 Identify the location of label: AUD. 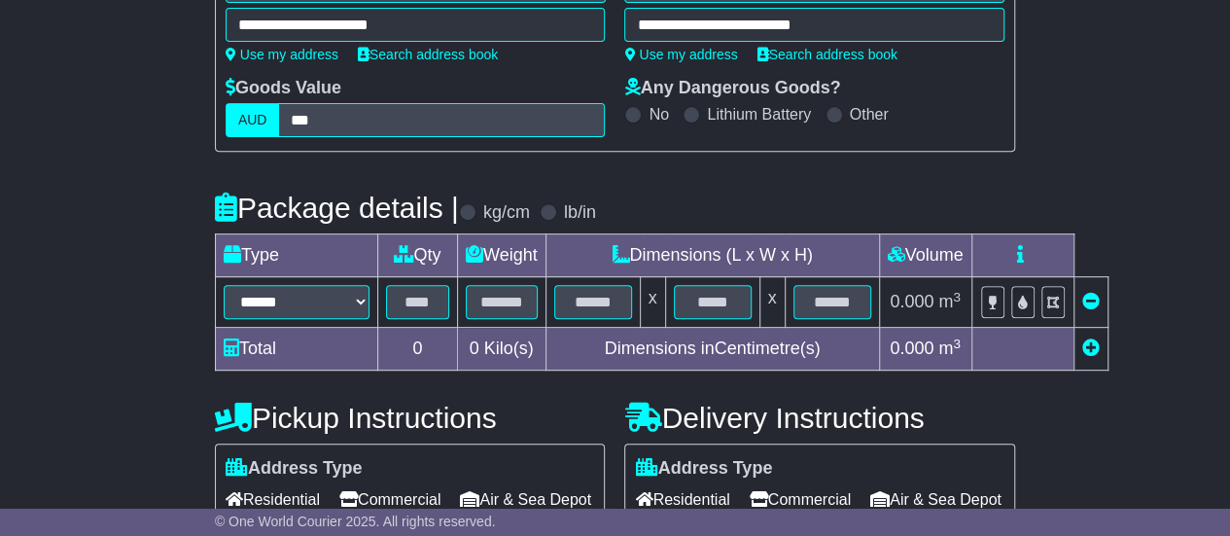
(253, 120).